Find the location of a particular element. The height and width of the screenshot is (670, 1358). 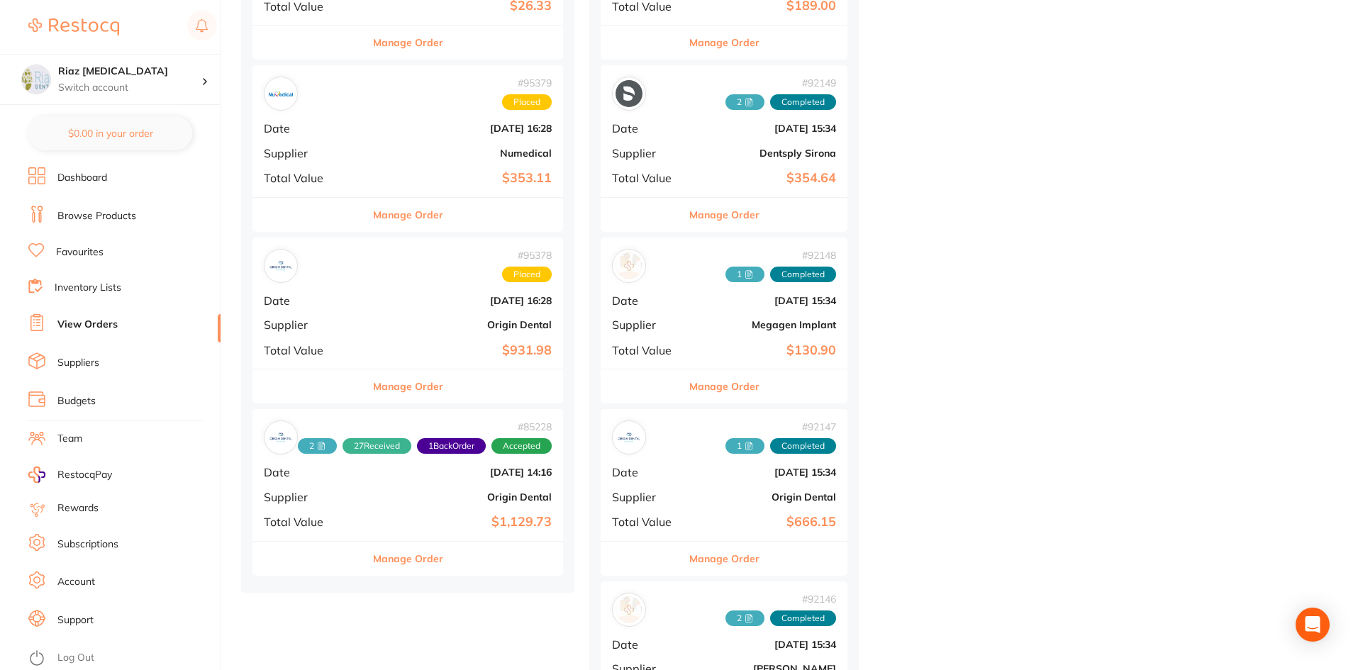

a: Account is located at coordinates (76, 582).